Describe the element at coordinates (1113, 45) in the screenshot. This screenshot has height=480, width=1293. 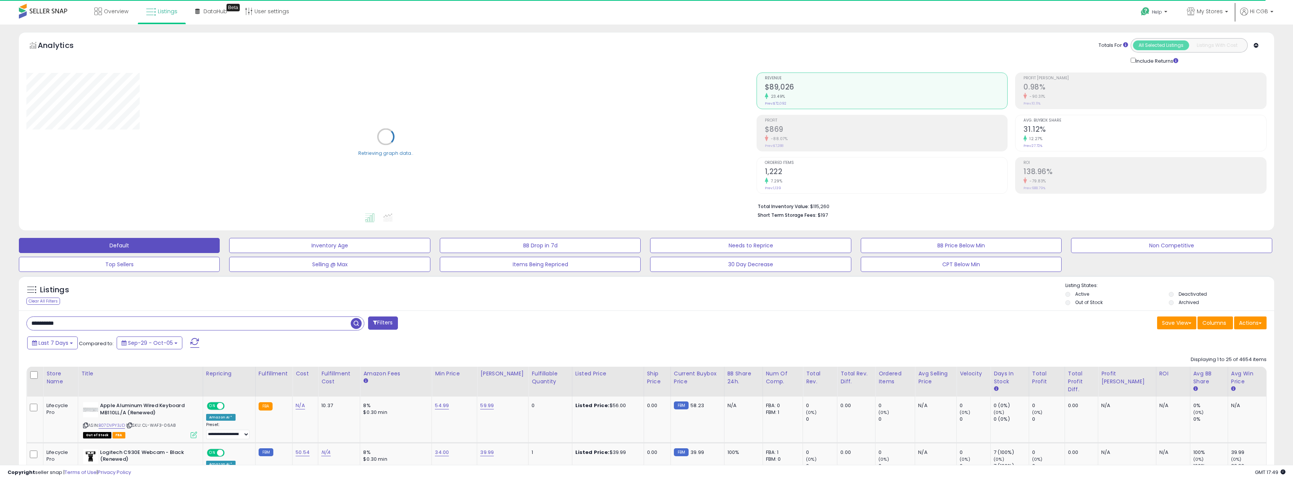
I see `div: Totals For` at that location.